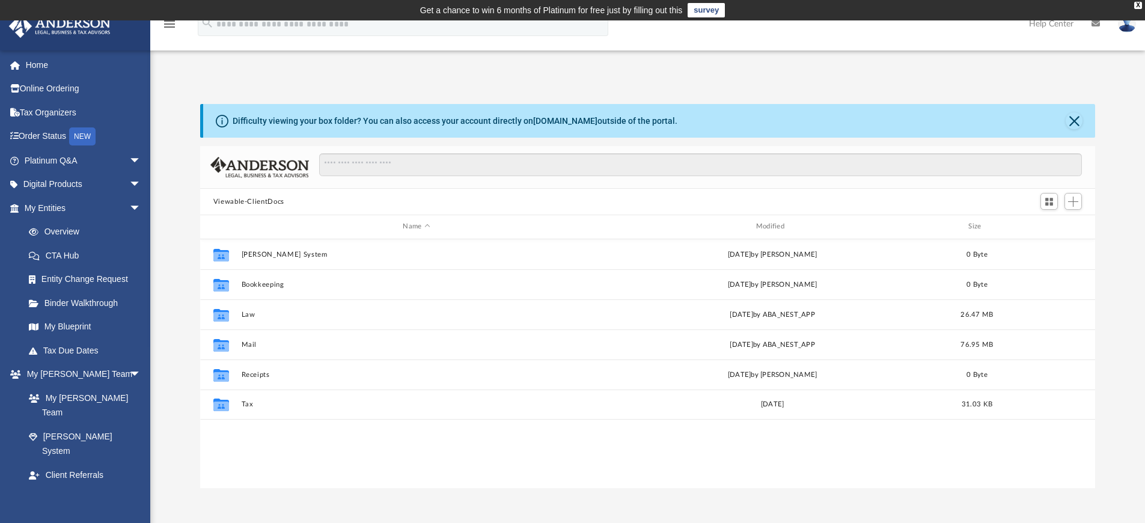 This screenshot has width=1145, height=523. I want to click on button: Viewable-ClientDocs, so click(249, 202).